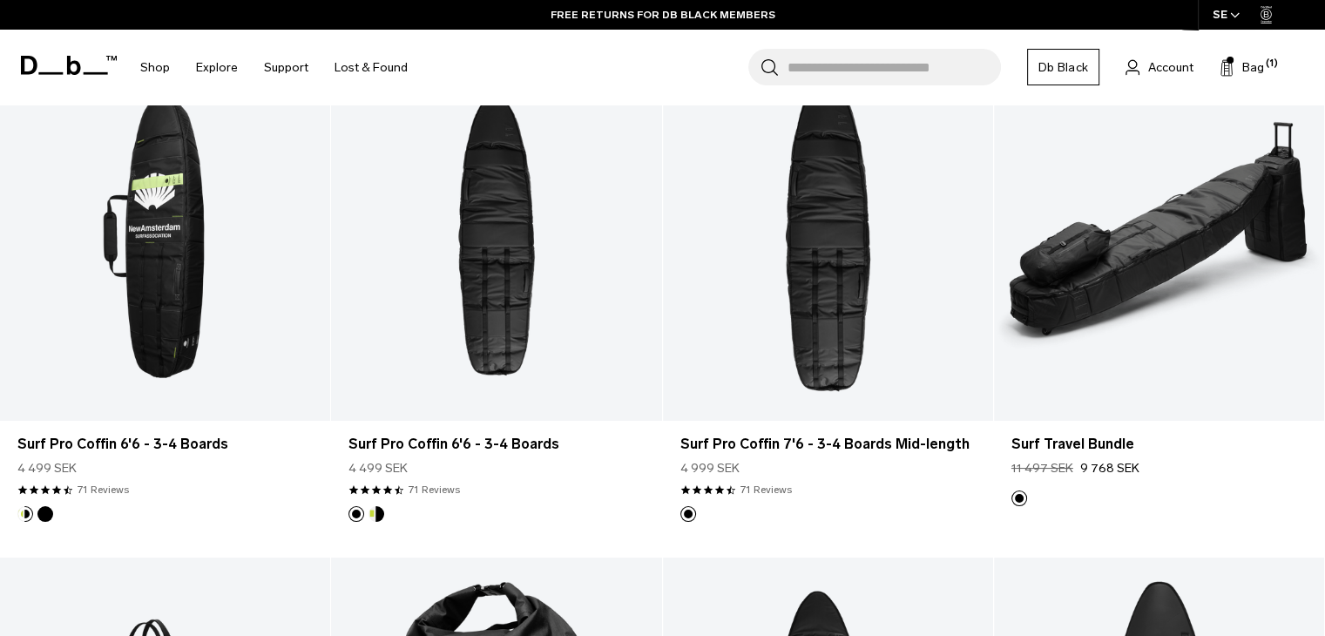  Describe the element at coordinates (1042, 468) in the screenshot. I see `s: 11 497 SEK` at that location.